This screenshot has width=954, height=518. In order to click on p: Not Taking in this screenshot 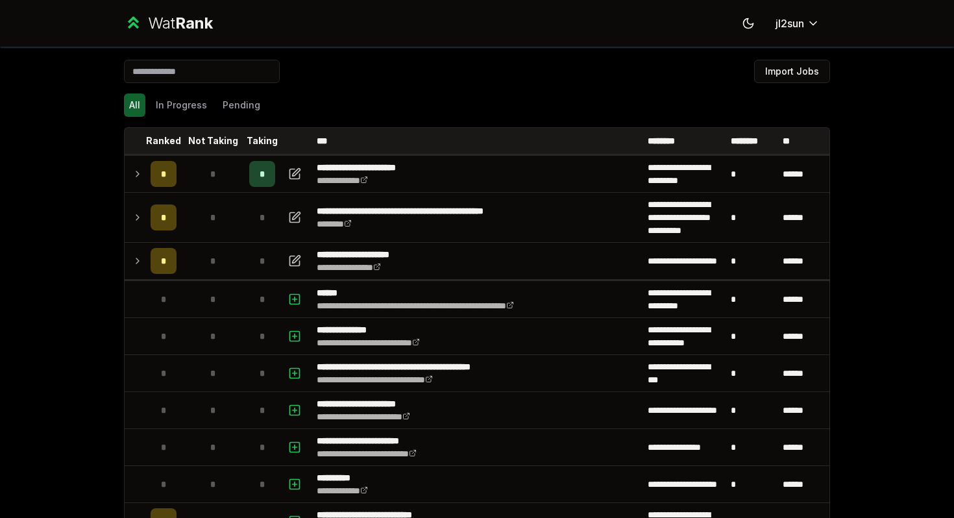, I will do `click(213, 141)`.